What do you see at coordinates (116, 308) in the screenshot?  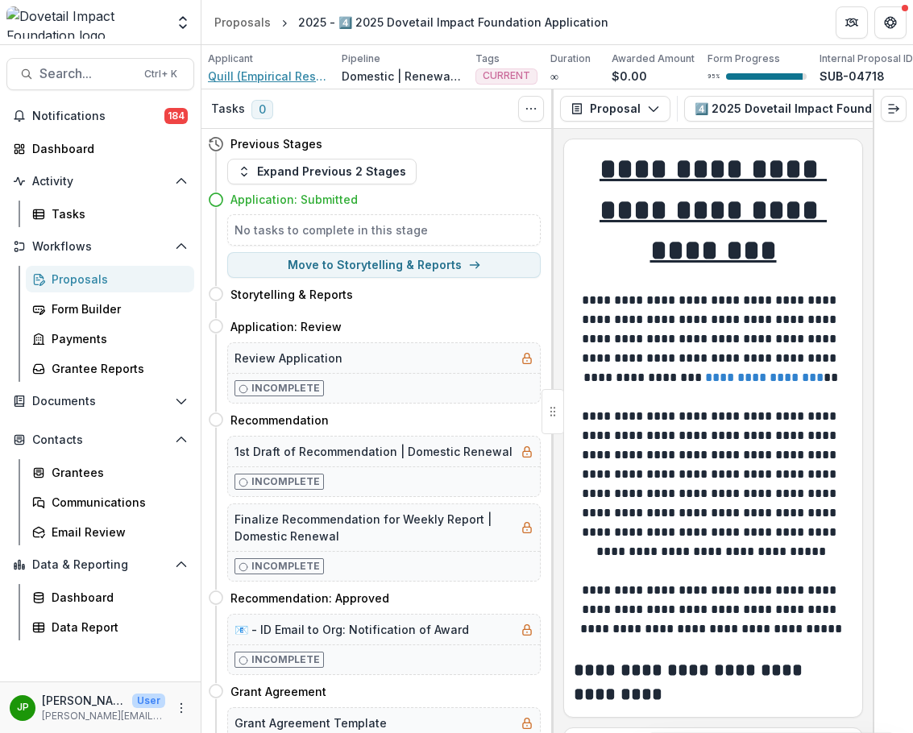 I see `div: Form Builder` at bounding box center [116, 308].